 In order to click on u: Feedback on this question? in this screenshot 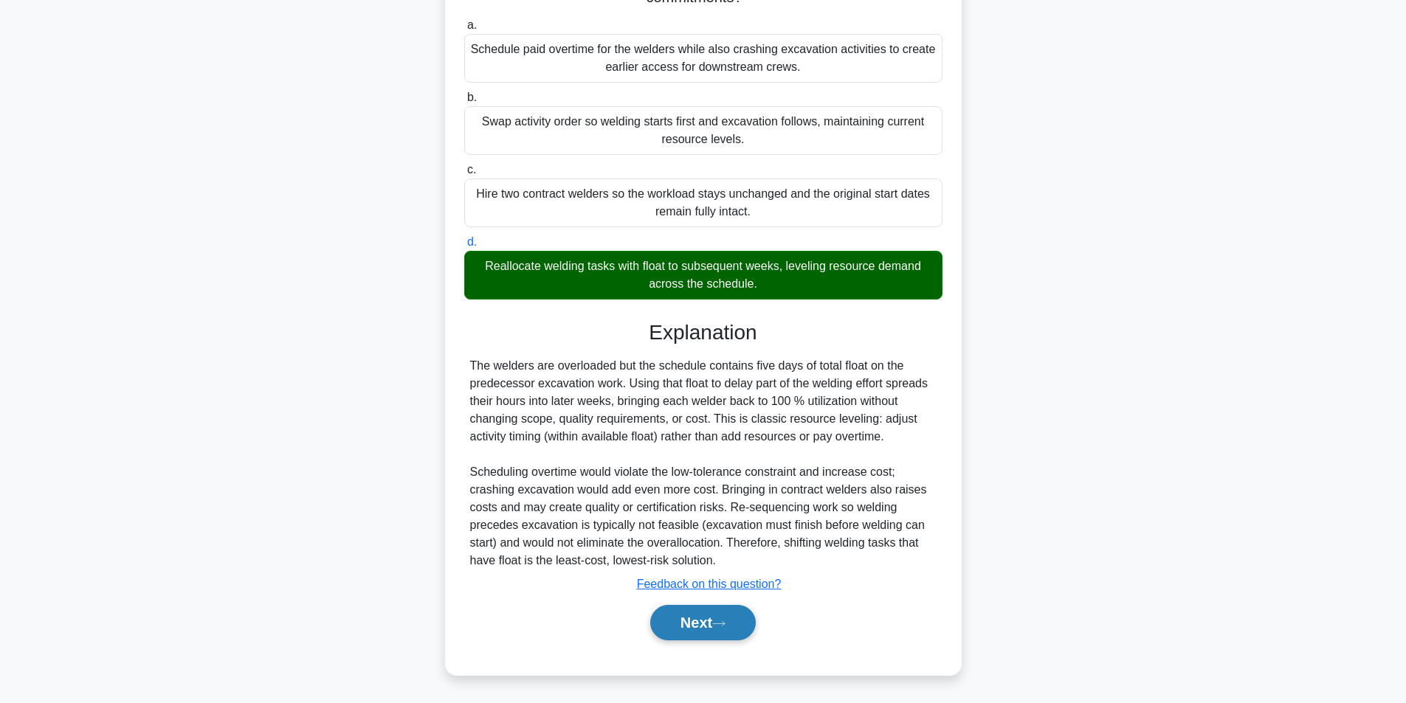, I will do `click(709, 584)`.